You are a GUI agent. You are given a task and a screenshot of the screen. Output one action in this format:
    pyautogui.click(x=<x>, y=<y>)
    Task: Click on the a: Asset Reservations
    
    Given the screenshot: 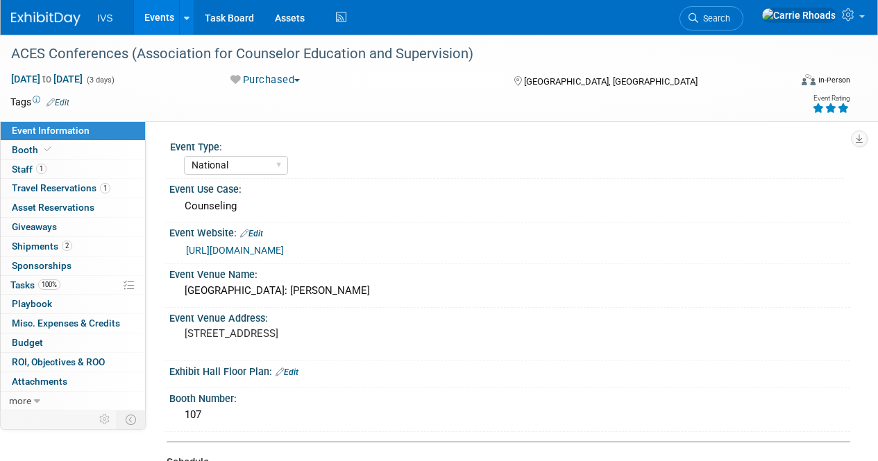 What is the action you would take?
    pyautogui.click(x=73, y=207)
    